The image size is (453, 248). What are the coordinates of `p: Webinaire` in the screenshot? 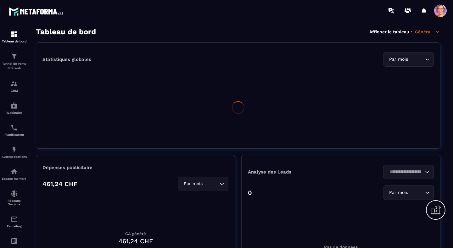 It's located at (14, 113).